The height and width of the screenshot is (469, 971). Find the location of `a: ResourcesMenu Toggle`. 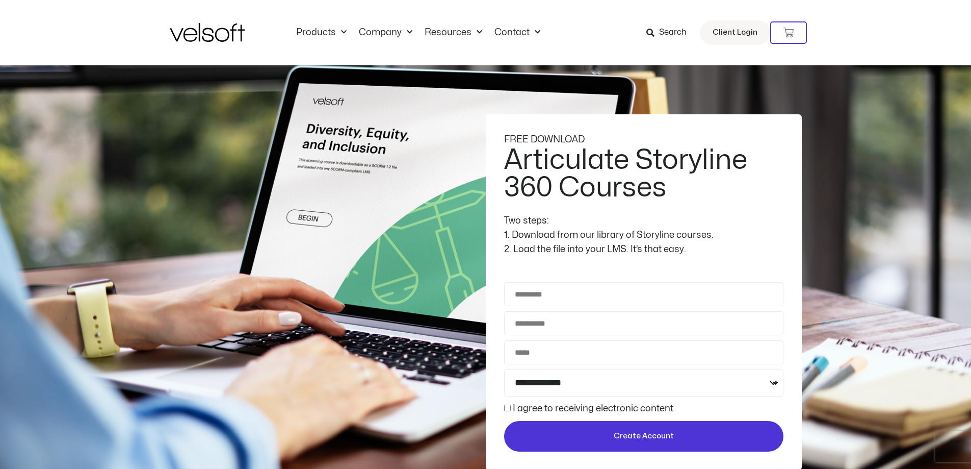

a: ResourcesMenu Toggle is located at coordinates (453, 33).